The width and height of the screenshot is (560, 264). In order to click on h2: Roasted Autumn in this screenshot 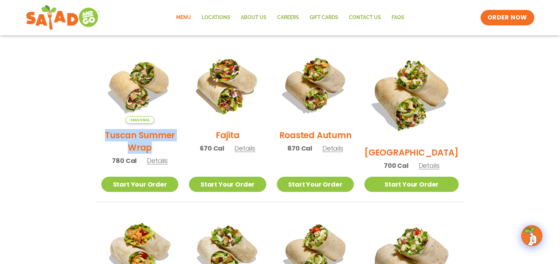, I will do `click(315, 135)`.